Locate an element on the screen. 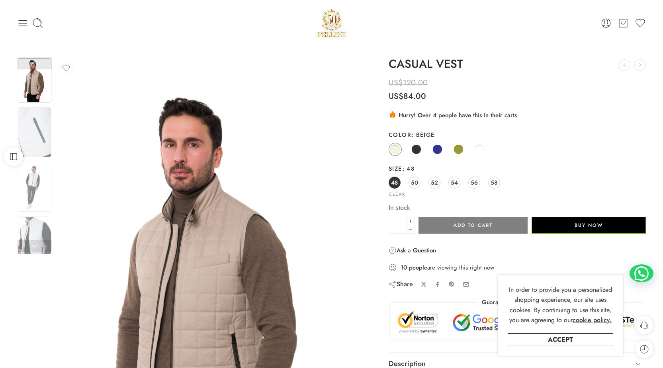 The height and width of the screenshot is (368, 663). a: Accept is located at coordinates (561, 339).